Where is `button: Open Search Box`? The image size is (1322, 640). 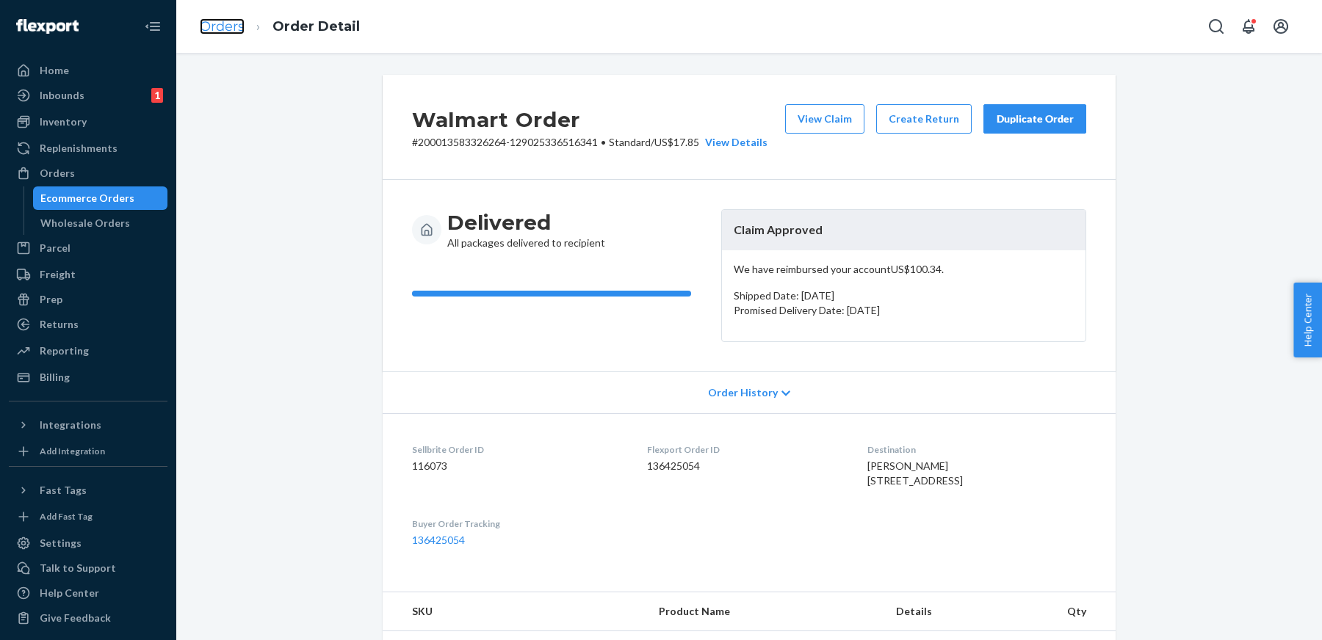 button: Open Search Box is located at coordinates (1216, 26).